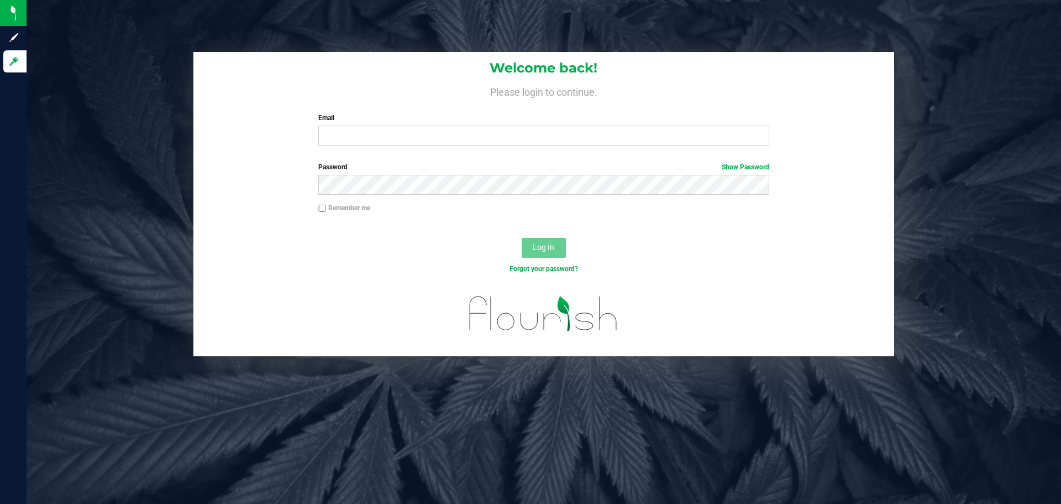 The width and height of the screenshot is (1061, 504). I want to click on button: Log In, so click(544, 248).